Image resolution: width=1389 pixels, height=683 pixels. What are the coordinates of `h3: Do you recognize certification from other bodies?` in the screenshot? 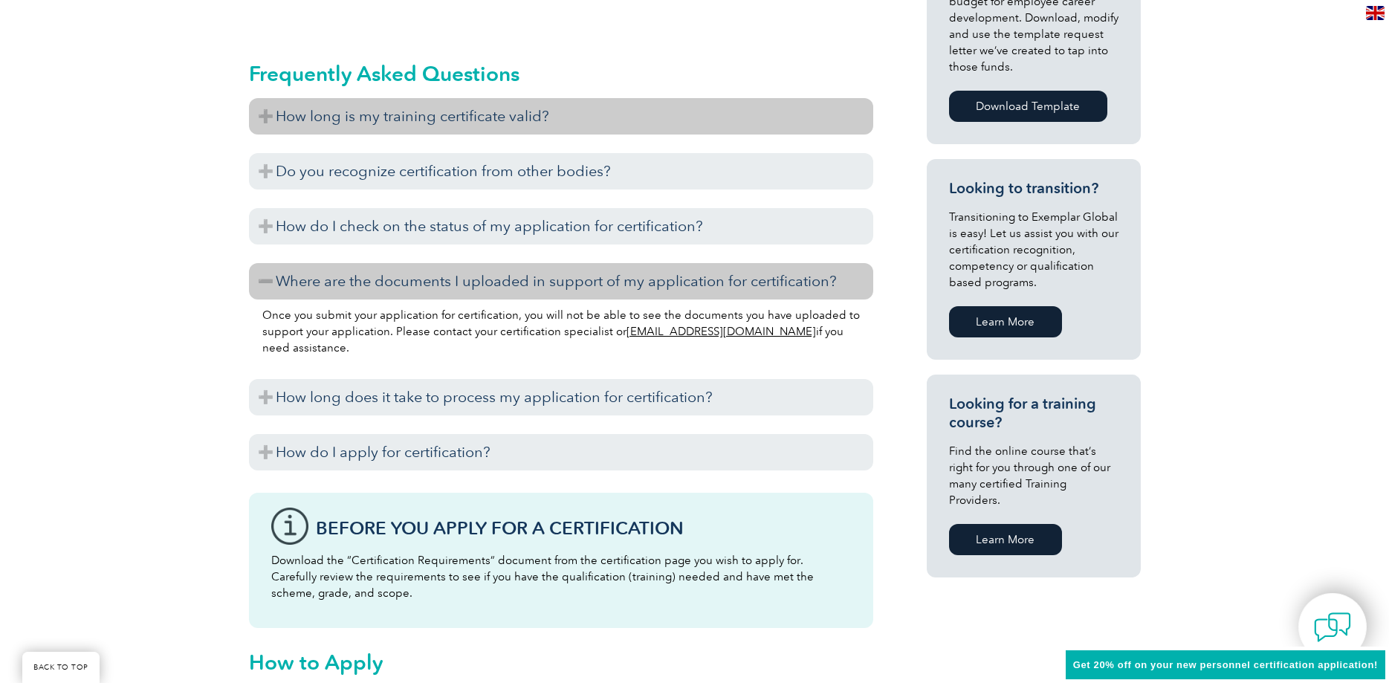 It's located at (561, 171).